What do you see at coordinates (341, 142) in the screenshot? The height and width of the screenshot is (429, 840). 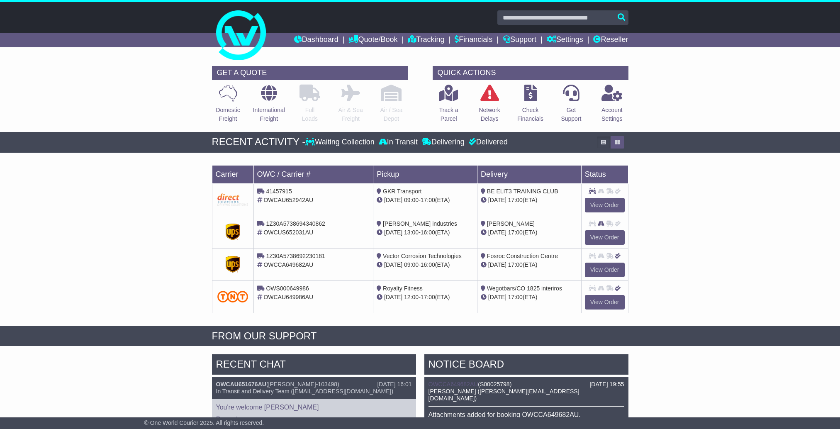 I see `div: Waiting Collection` at bounding box center [341, 142].